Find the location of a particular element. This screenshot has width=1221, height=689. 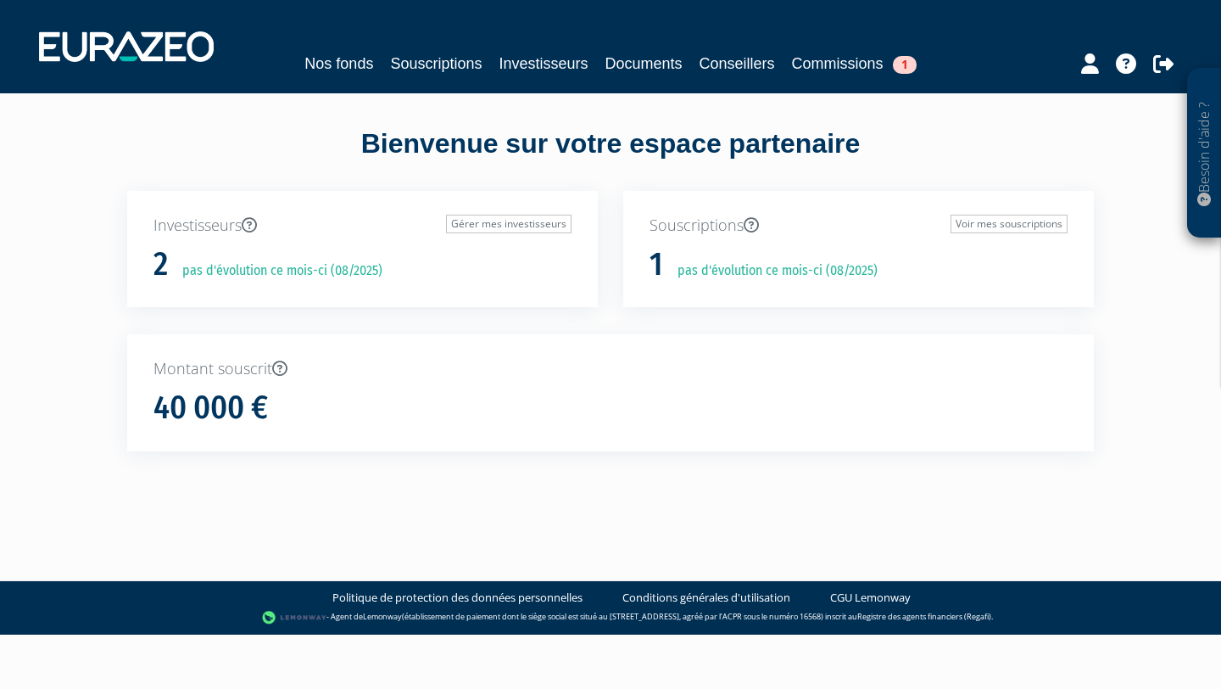

a: Voir mes souscriptions is located at coordinates (1009, 224).